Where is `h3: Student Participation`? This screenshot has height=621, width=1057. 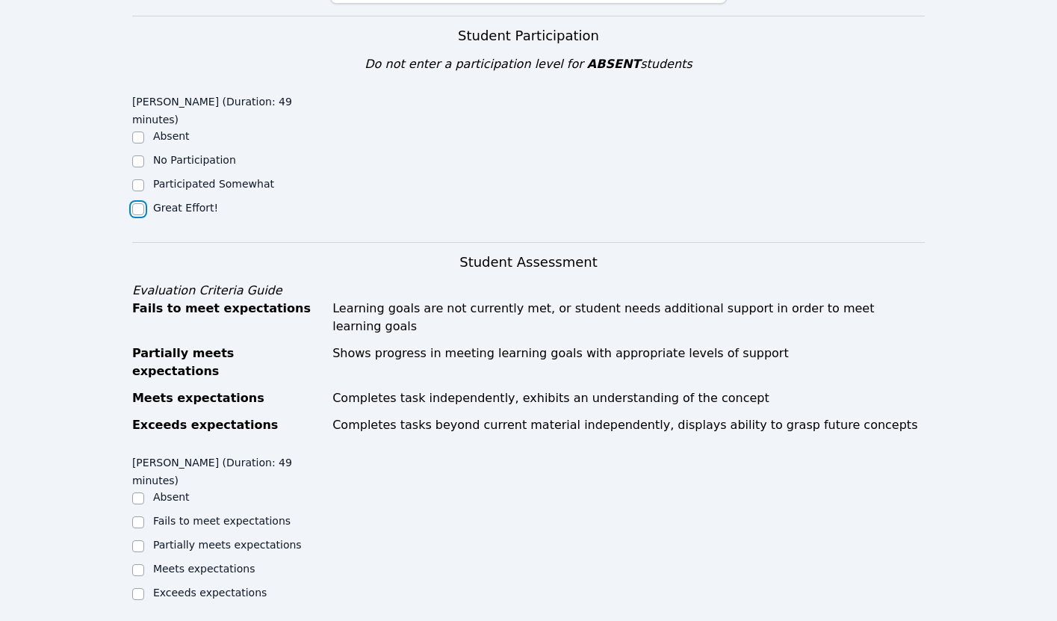 h3: Student Participation is located at coordinates (528, 36).